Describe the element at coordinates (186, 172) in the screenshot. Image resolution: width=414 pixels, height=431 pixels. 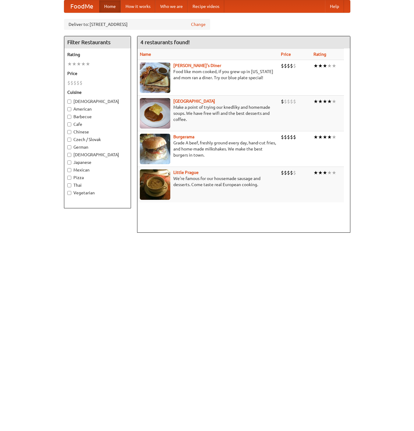
I see `b: Little Prague` at that location.